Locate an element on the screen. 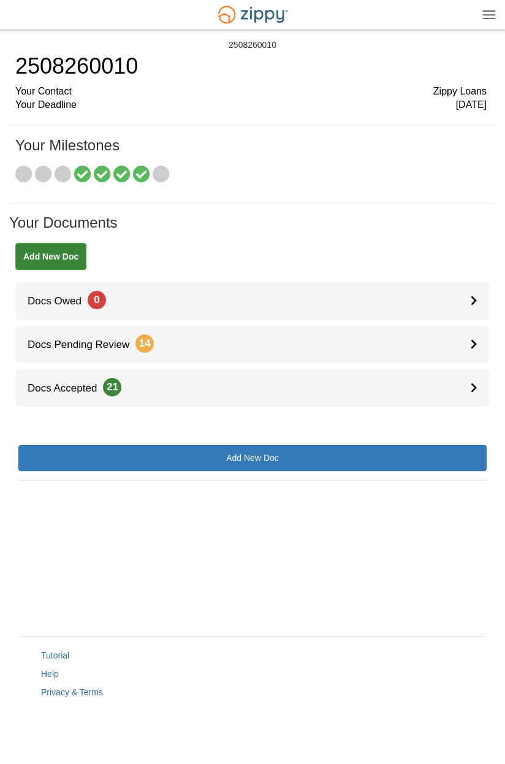 The width and height of the screenshot is (505, 764). h1: 2508260010 is located at coordinates (251, 66).